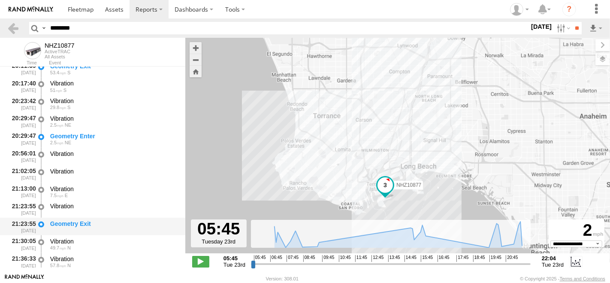  Describe the element at coordinates (60, 45) in the screenshot. I see `div: NHZ10877 - View Asset History` at that location.